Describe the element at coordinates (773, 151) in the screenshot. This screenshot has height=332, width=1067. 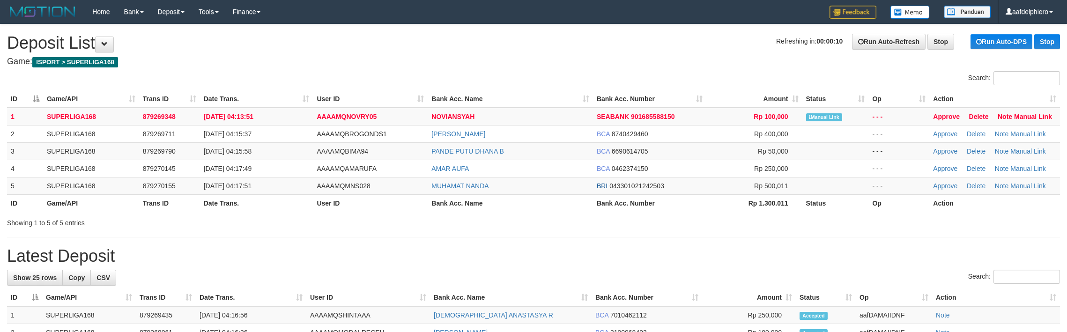
I see `span: Rp 50,000` at that location.